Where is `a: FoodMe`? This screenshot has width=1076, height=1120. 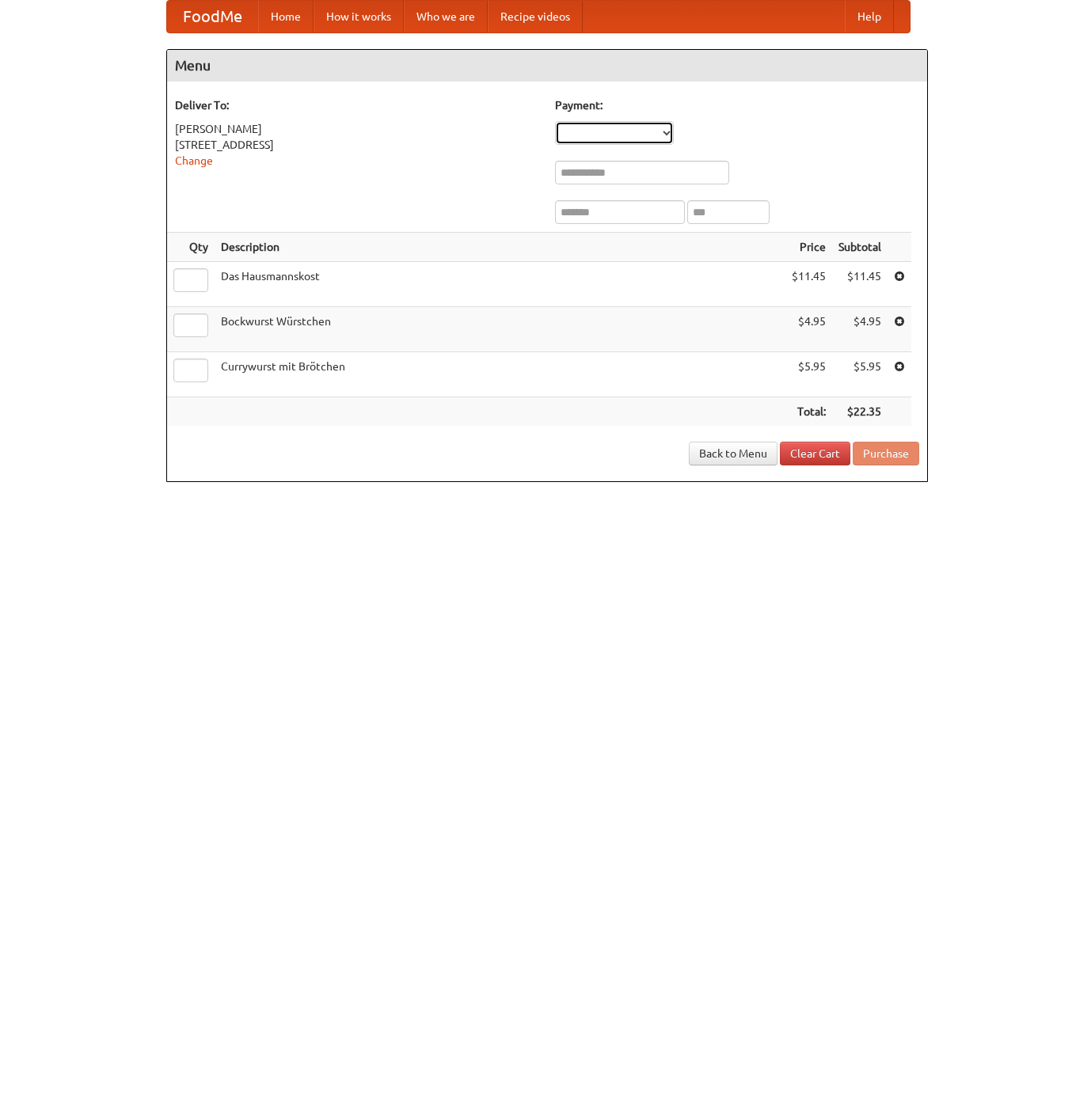
a: FoodMe is located at coordinates (213, 16).